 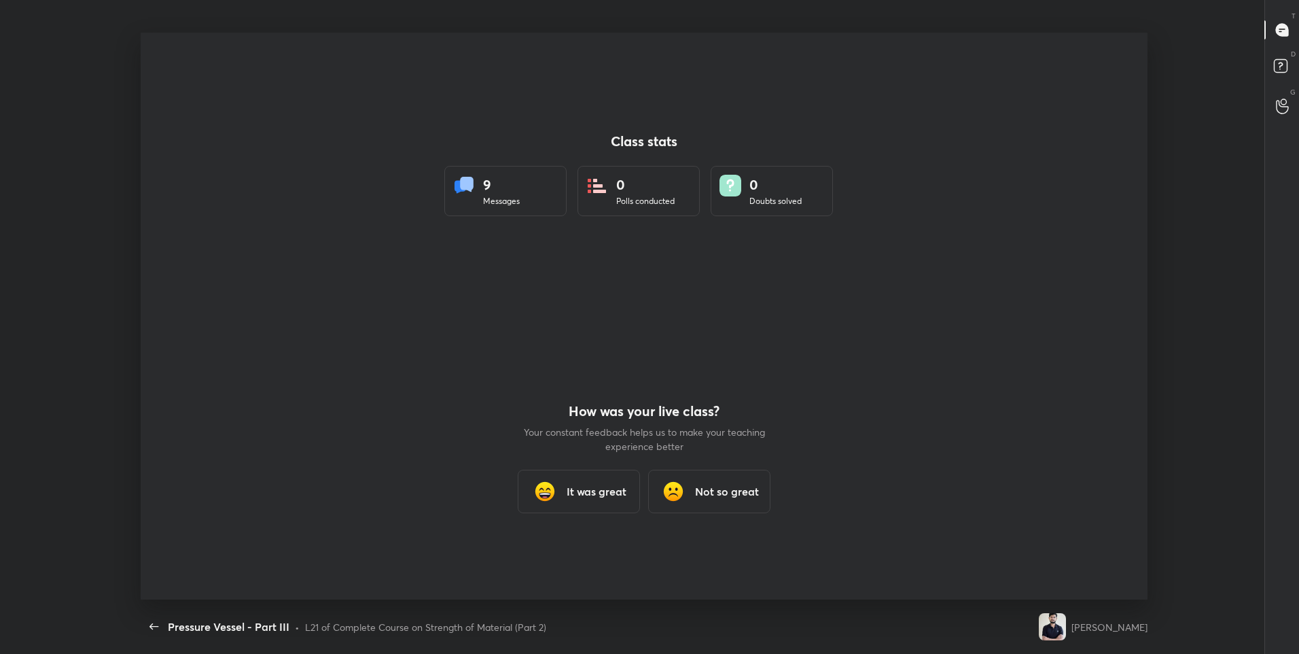 I want to click on p: G, so click(x=1293, y=92).